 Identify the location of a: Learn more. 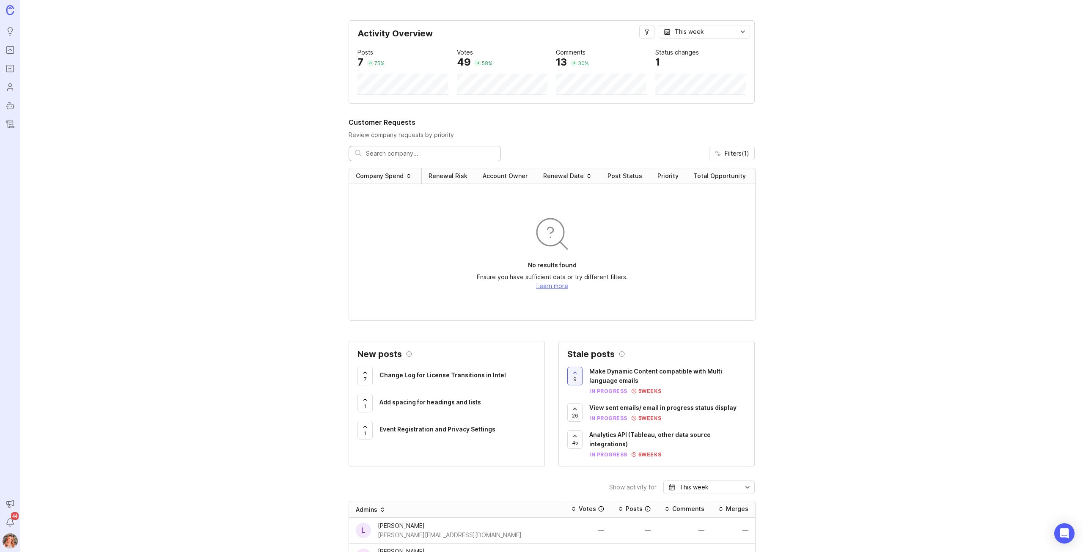
(552, 285).